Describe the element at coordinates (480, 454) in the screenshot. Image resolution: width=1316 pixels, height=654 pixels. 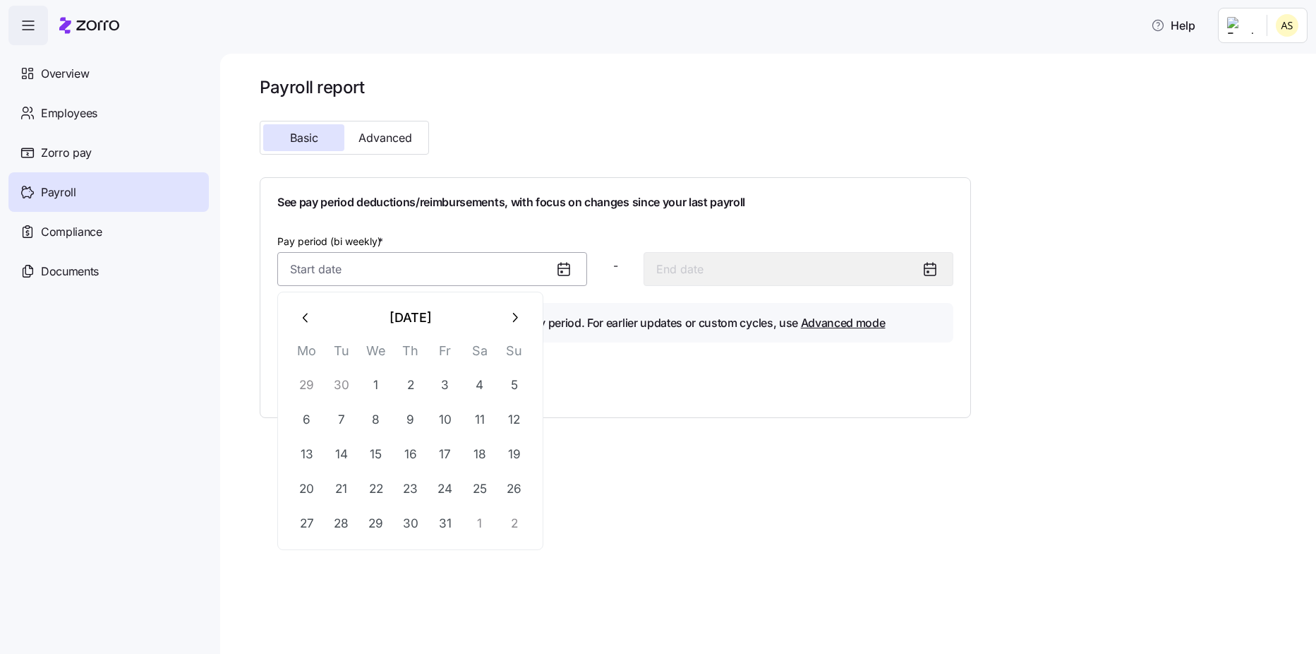
I see `button: 18 October 2025` at that location.